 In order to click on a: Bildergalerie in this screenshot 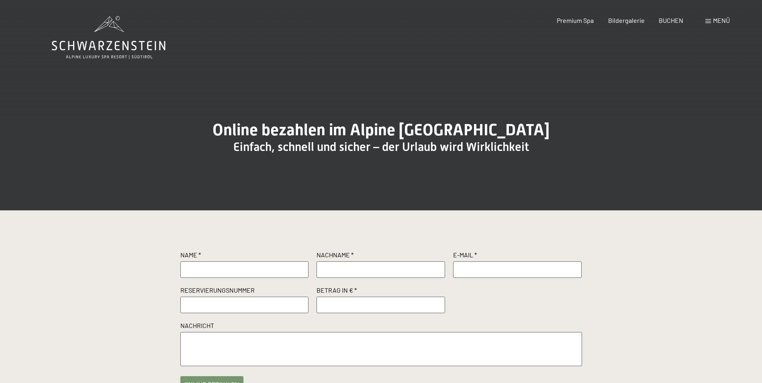, I will do `click(626, 20)`.